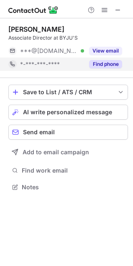  I want to click on button: Send email, so click(68, 132).